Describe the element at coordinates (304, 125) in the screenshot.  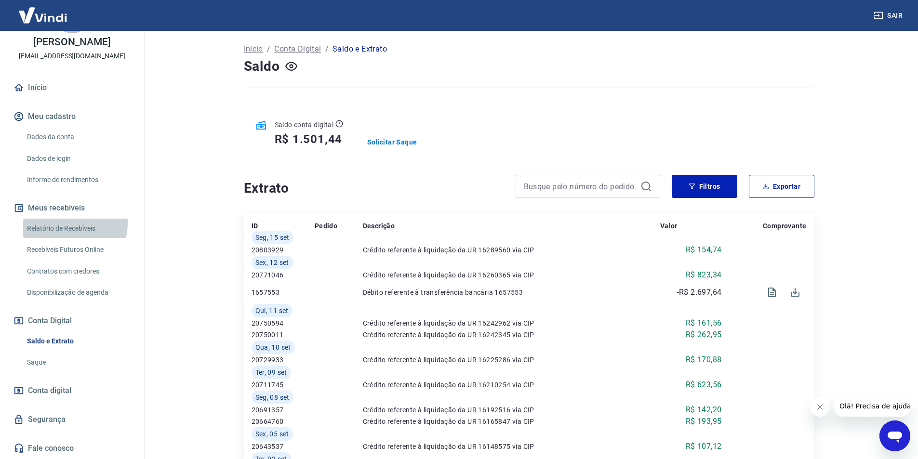
I see `p: Saldo conta digital` at that location.